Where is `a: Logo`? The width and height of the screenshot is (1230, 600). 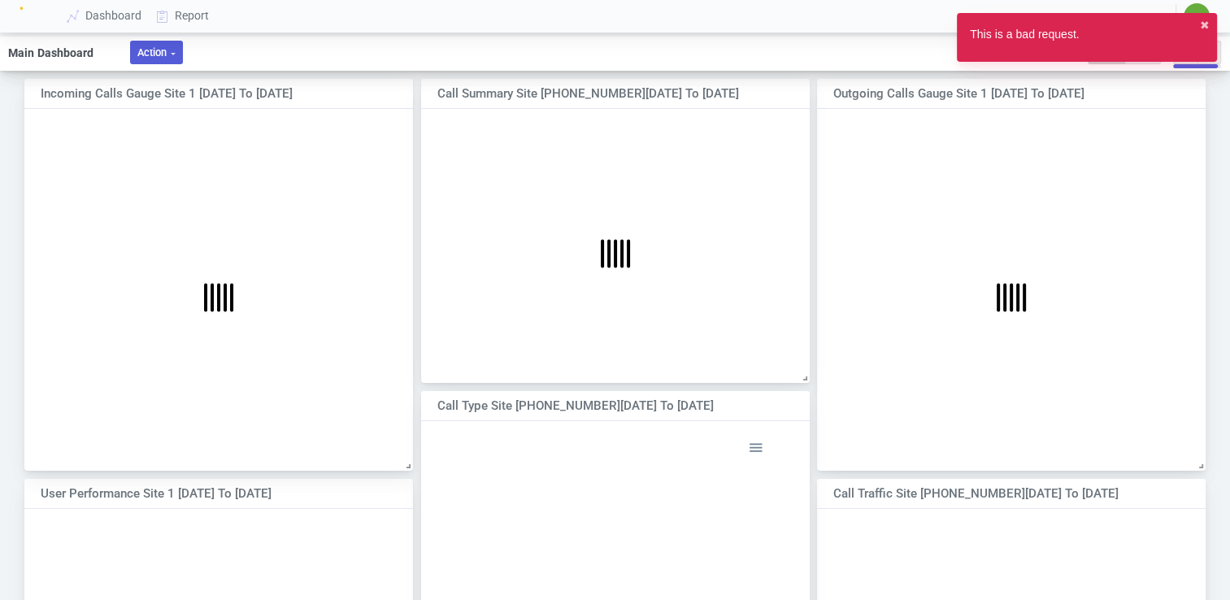 a: Logo is located at coordinates (29, 16).